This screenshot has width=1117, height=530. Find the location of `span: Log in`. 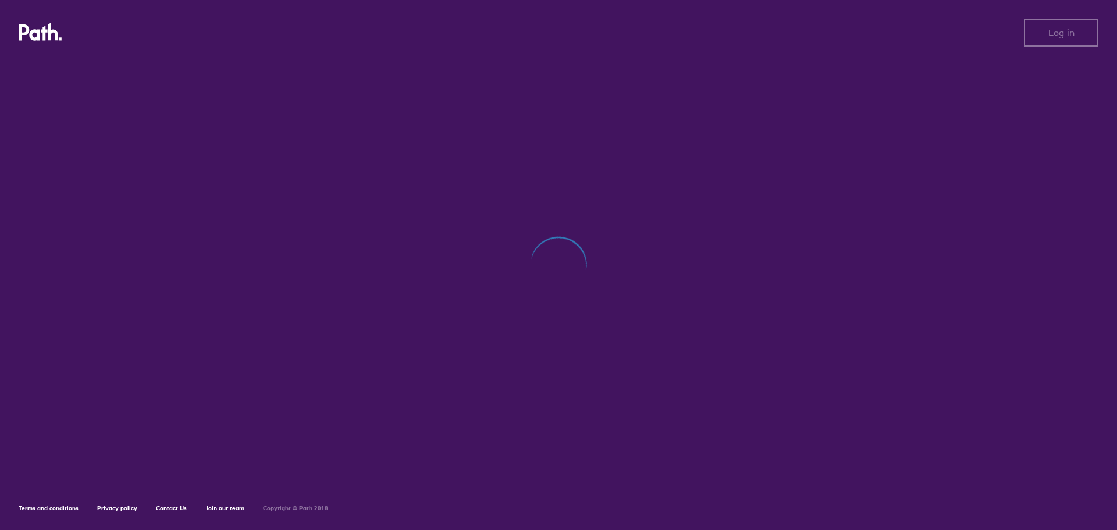

span: Log in is located at coordinates (1061, 33).